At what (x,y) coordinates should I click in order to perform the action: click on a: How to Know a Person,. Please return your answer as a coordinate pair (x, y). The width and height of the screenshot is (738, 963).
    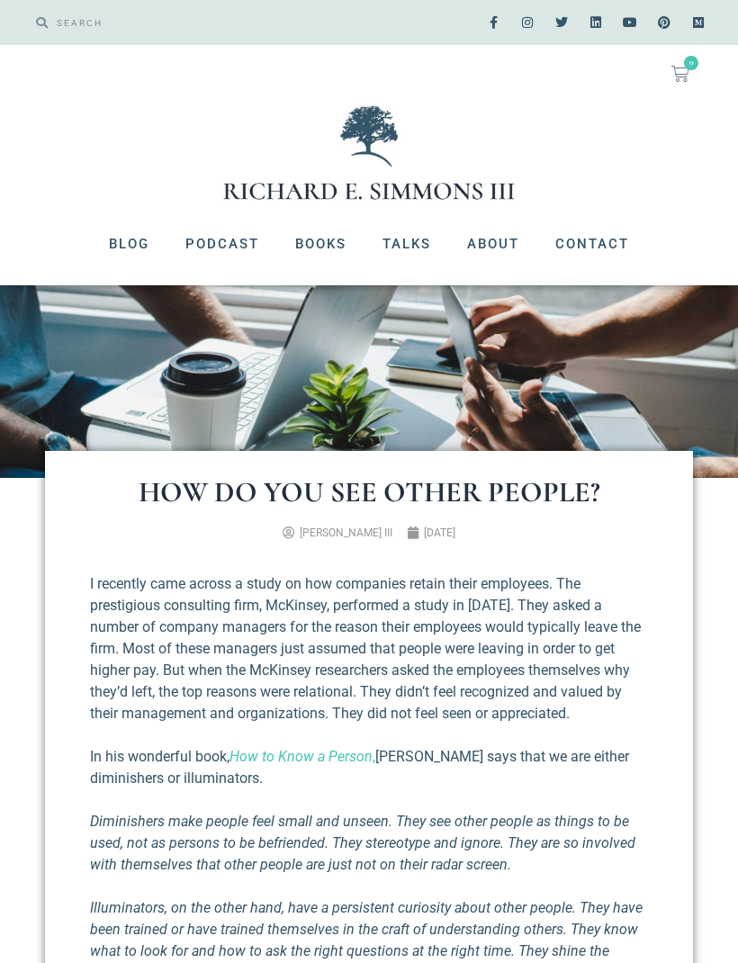
    Looking at the image, I should click on (303, 756).